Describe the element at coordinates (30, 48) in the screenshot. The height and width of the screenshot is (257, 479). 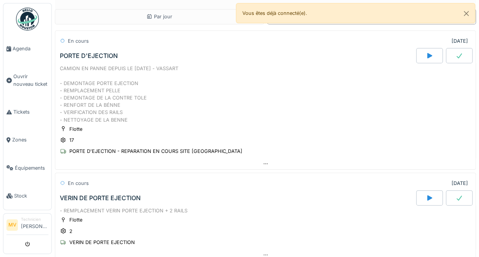
I see `span: Agenda` at that location.